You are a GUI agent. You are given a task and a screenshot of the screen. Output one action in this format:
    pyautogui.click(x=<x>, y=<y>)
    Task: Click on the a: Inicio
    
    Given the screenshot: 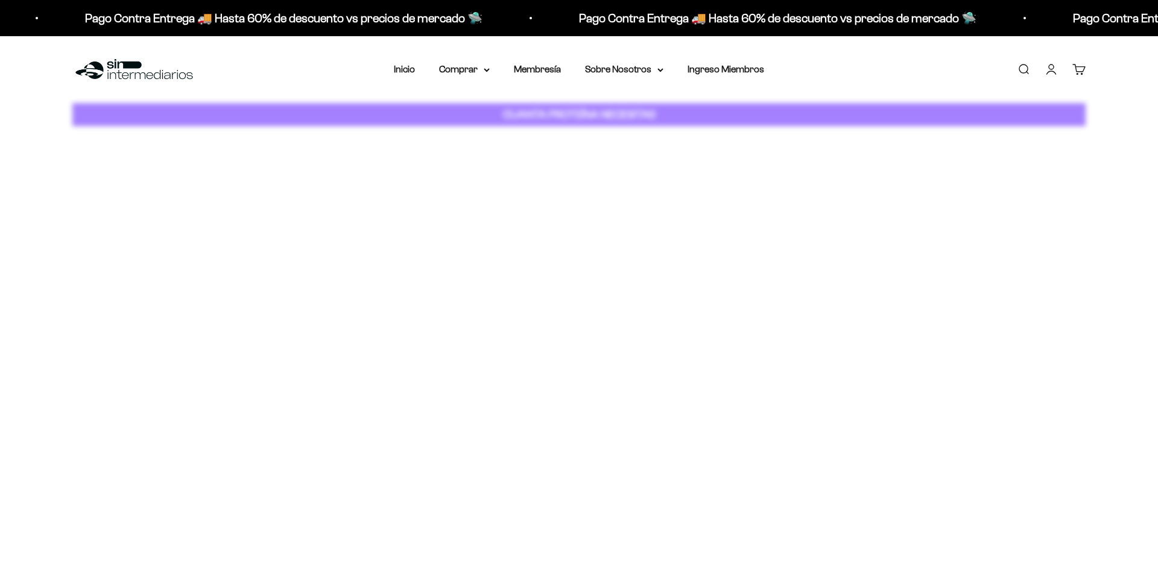 What is the action you would take?
    pyautogui.click(x=404, y=69)
    